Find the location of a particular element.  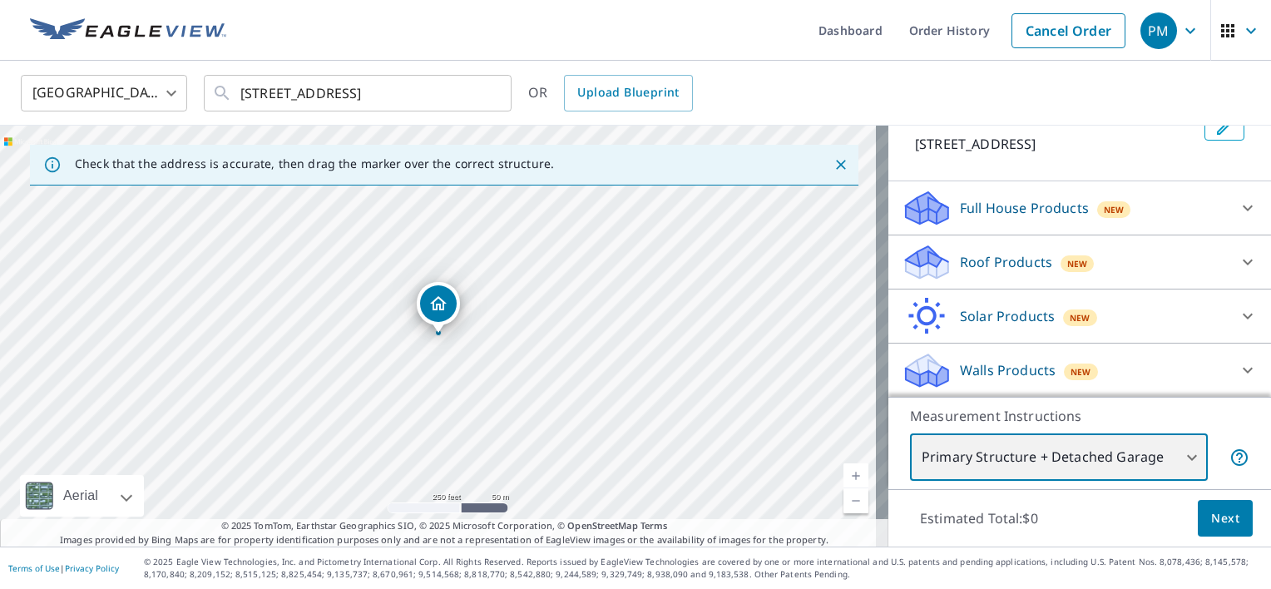

p: Check that the address is accurate, then drag the marker over the correct structure. is located at coordinates (314, 164).